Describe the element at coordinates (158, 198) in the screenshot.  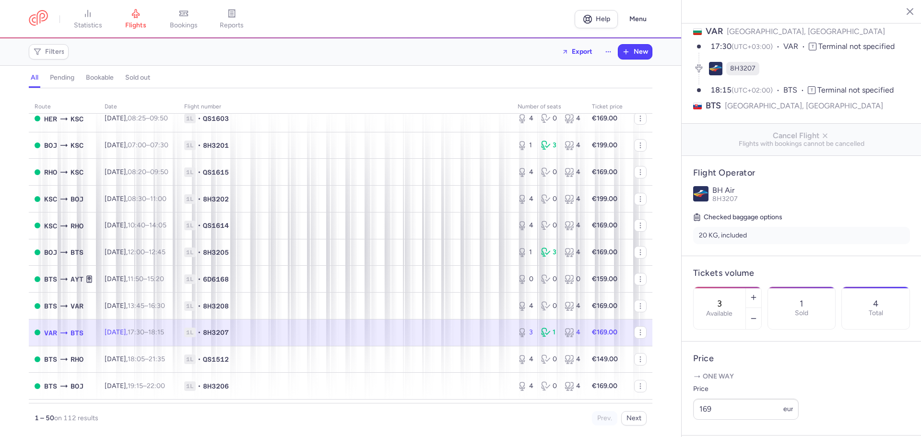
I see `time: 11:00` at that location.